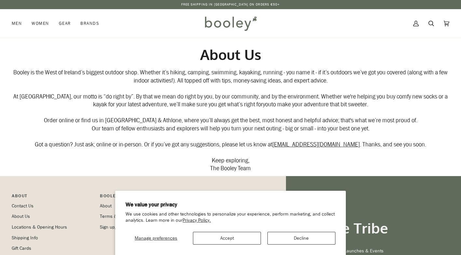 This screenshot has height=255, width=461. I want to click on a: About Us, so click(21, 216).